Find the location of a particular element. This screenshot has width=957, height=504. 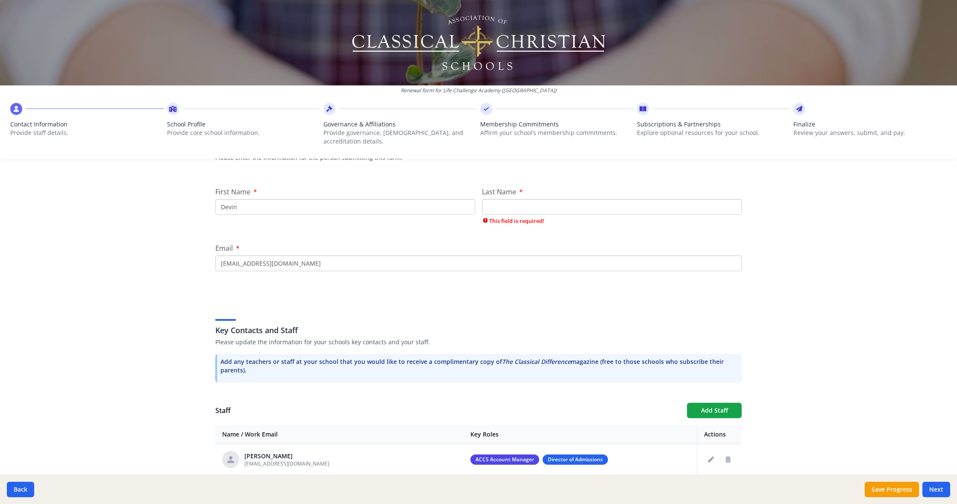

th: Name / Work Email is located at coordinates (339, 435).